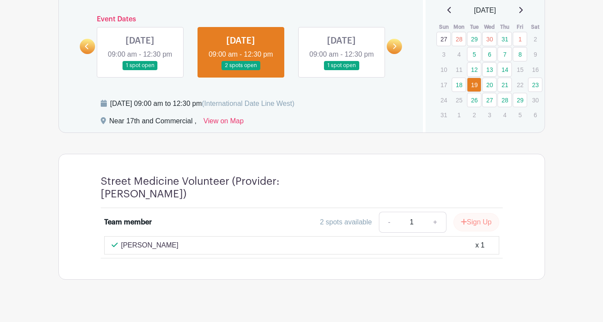 The width and height of the screenshot is (603, 322). I want to click on a: 6, so click(489, 54).